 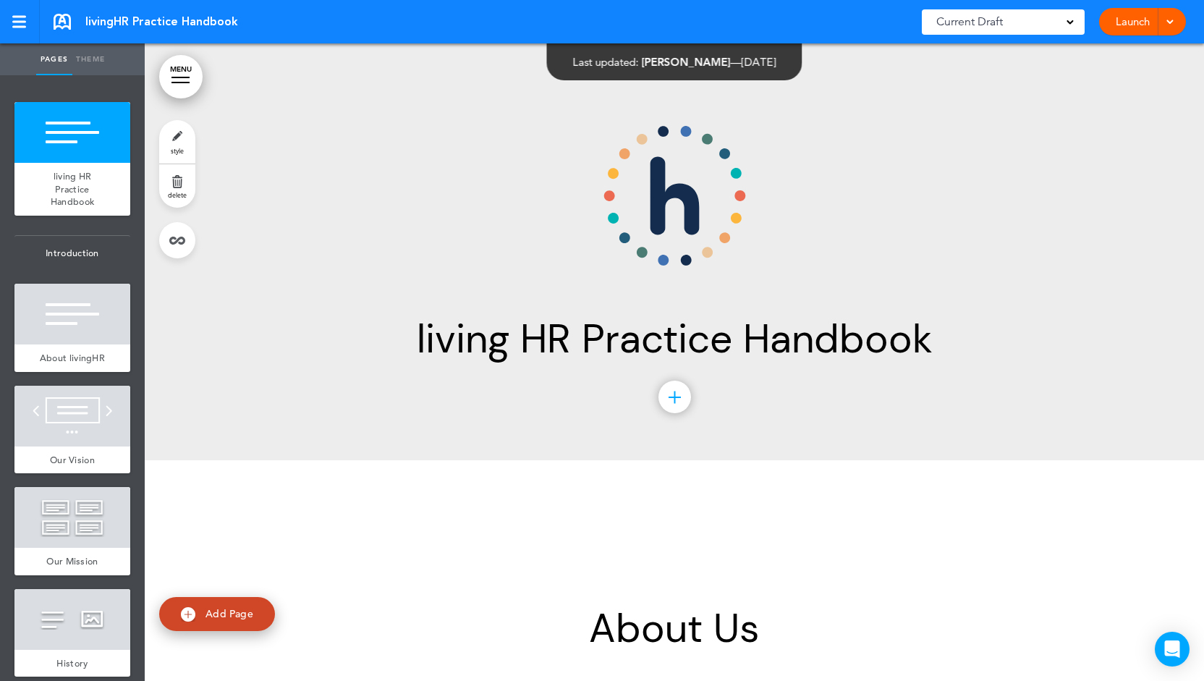 I want to click on a: About livingHR, so click(x=72, y=358).